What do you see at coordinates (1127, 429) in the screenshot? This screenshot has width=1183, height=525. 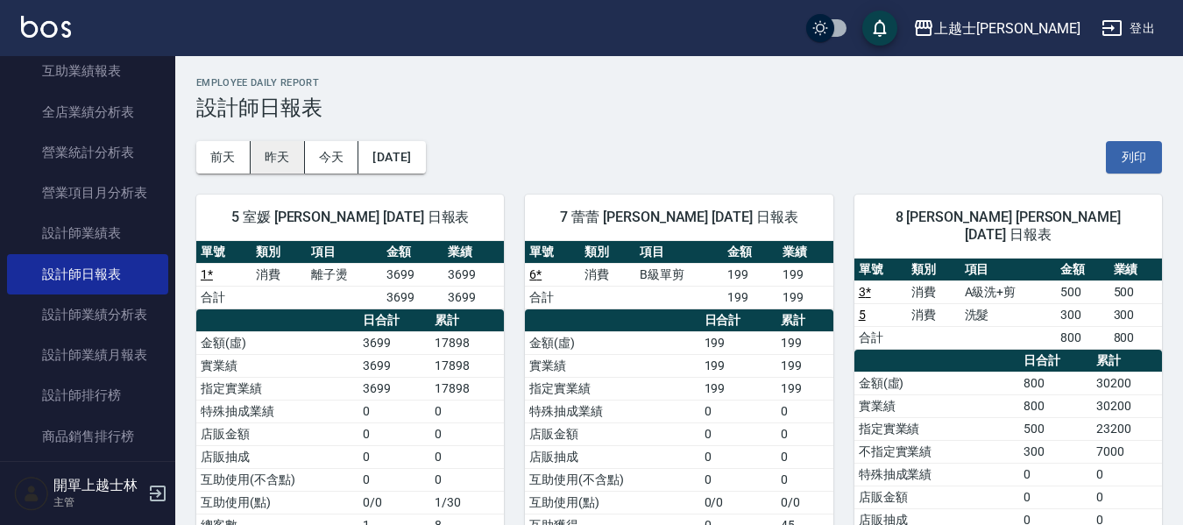 I see `td: 23200` at bounding box center [1127, 429].